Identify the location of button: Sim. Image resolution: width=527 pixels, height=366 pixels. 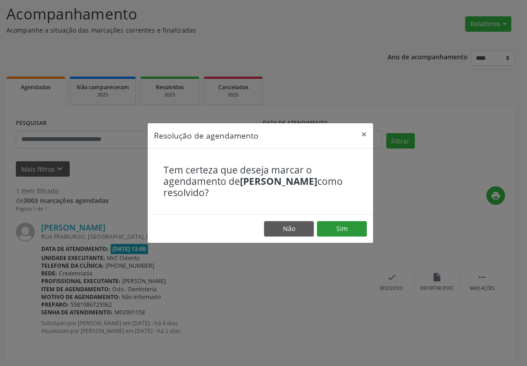
(342, 229).